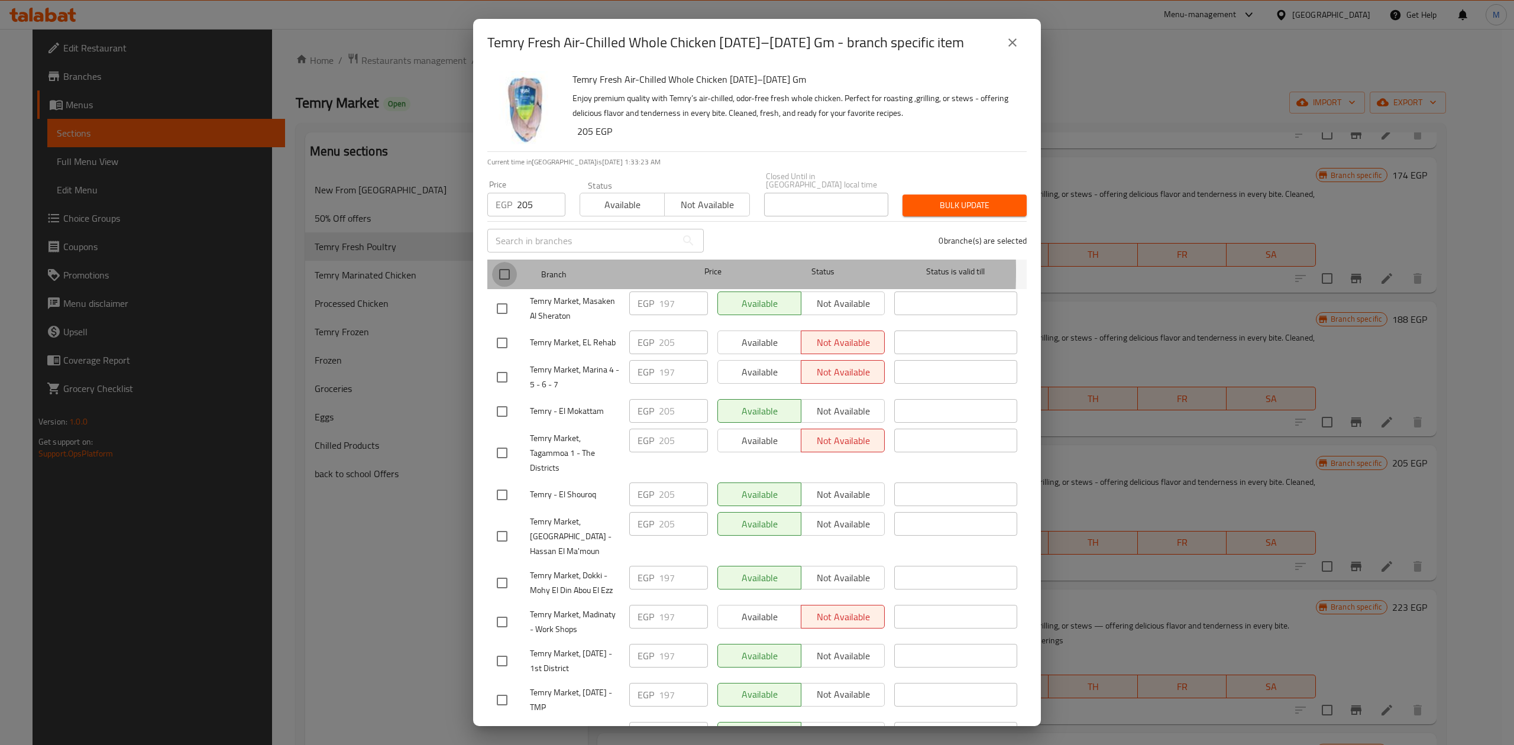 This screenshot has height=745, width=1514. What do you see at coordinates (575, 583) in the screenshot?
I see `span: Temry Market, Dokki - Mohy El Din Abou El Ezz` at bounding box center [575, 583].